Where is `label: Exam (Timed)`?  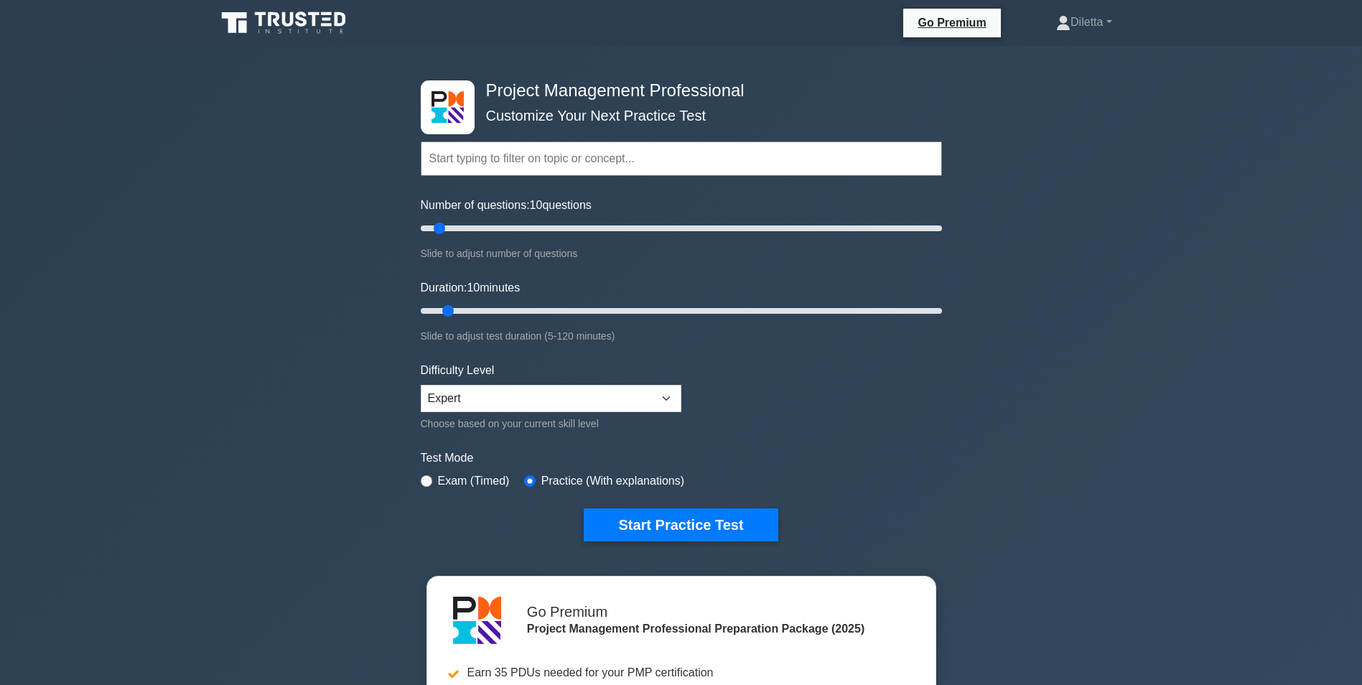
label: Exam (Timed) is located at coordinates (474, 481).